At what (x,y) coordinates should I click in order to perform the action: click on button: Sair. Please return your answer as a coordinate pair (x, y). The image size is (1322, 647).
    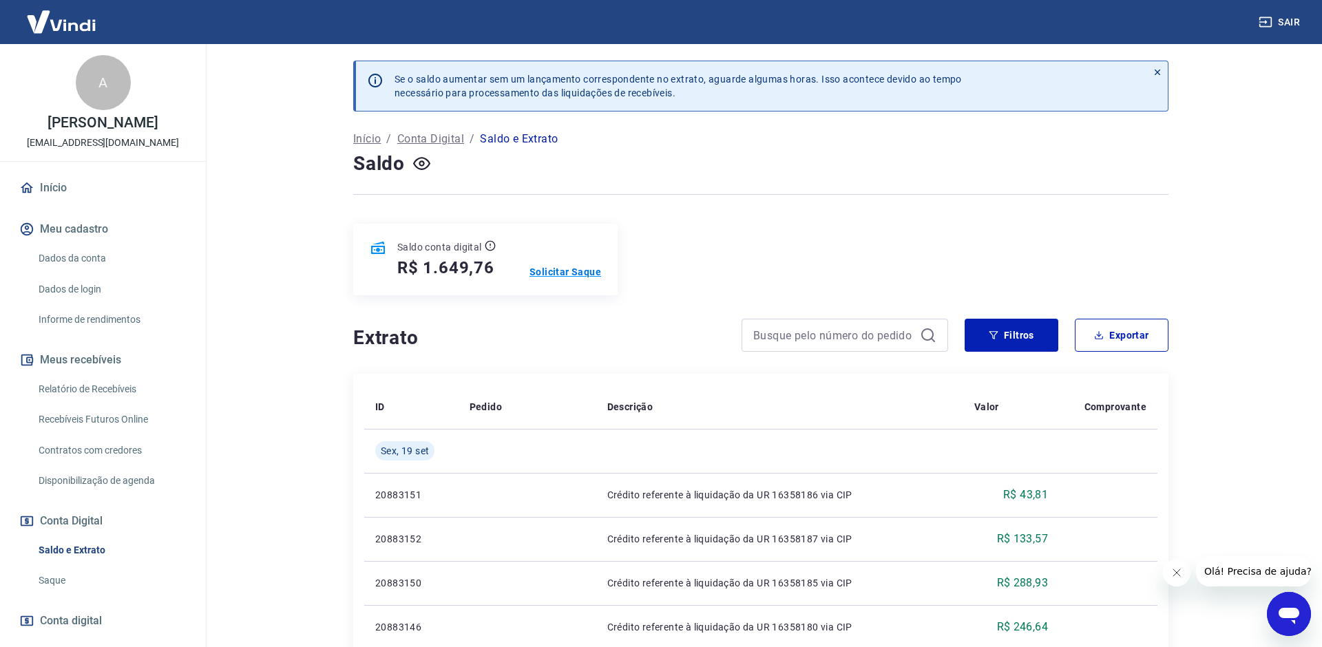
    Looking at the image, I should click on (1280, 22).